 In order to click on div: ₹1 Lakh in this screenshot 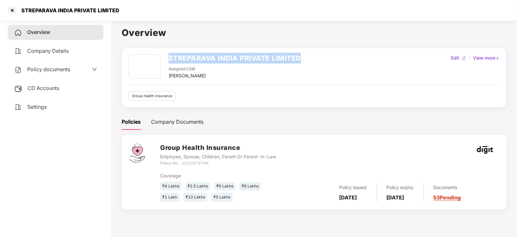, I will do `click(170, 197)`.